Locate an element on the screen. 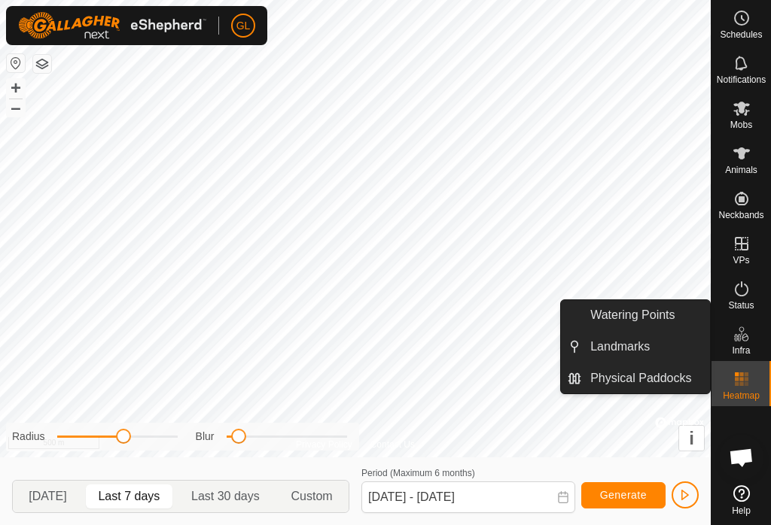 This screenshot has height=525, width=771. span: Last 7 days is located at coordinates (129, 497).